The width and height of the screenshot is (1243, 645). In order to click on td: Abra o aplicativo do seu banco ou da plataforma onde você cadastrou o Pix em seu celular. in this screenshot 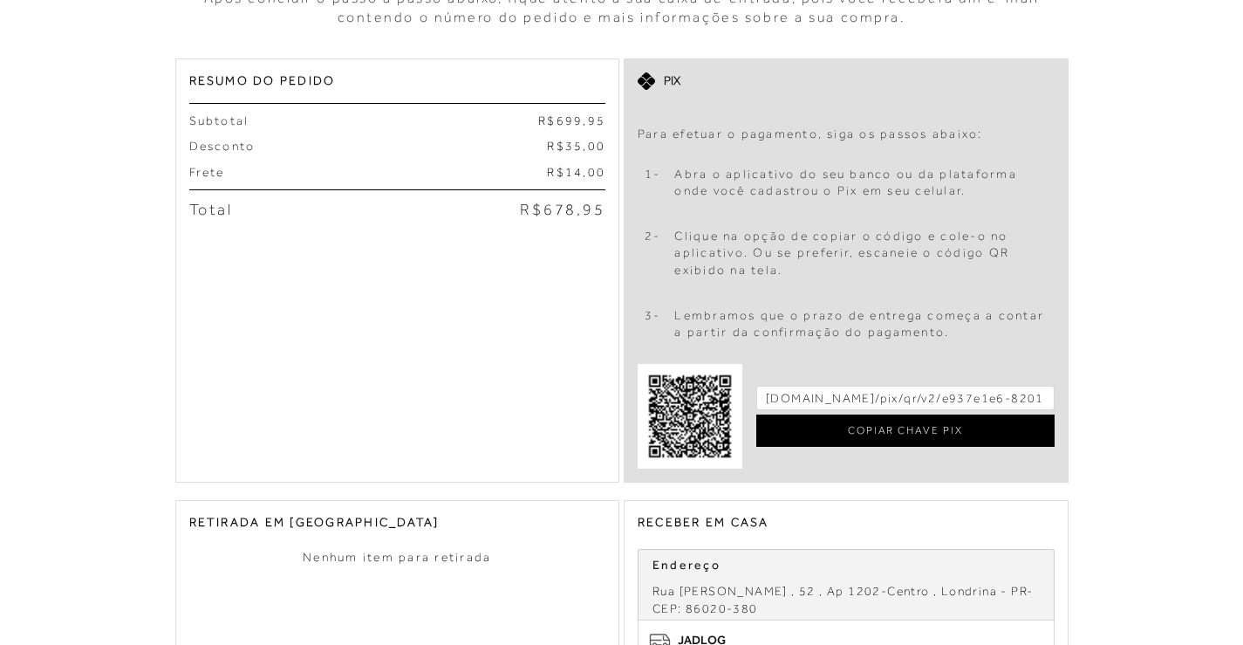, I will do `click(860, 182)`.